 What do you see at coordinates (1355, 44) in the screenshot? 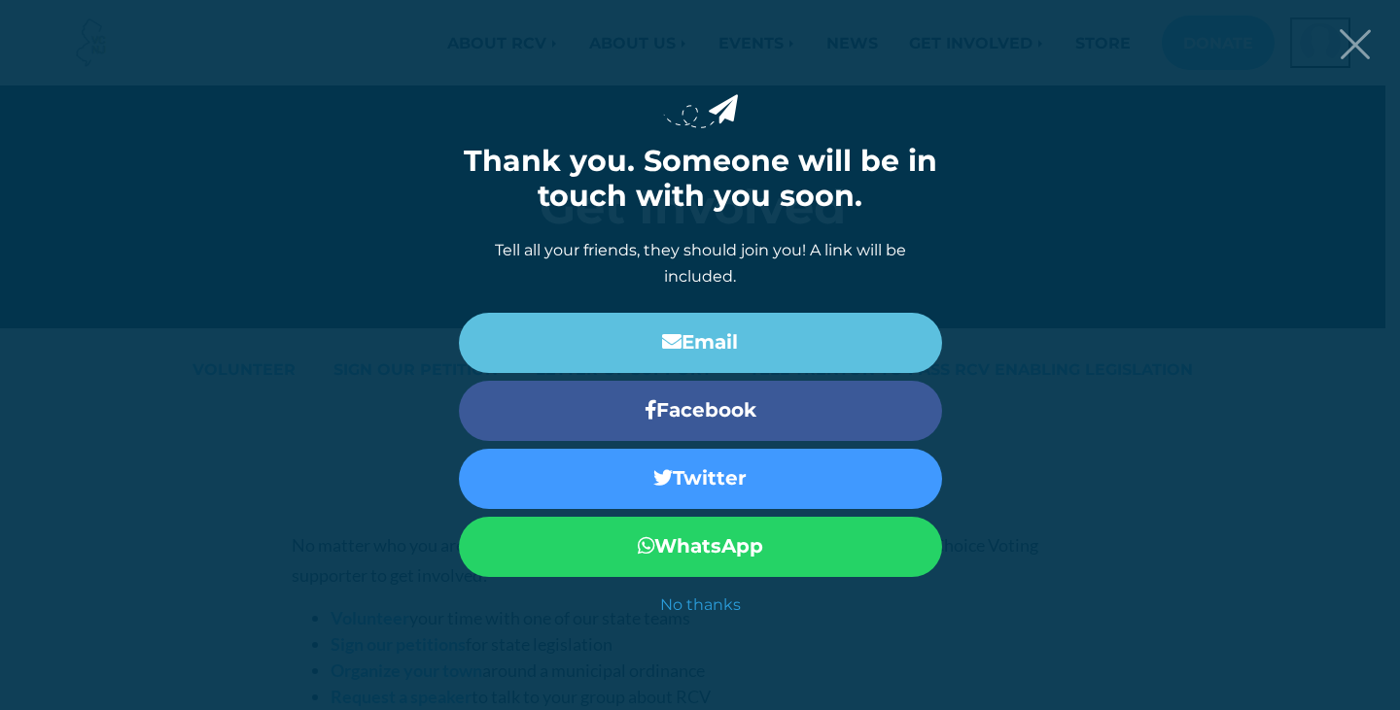
I see `button: Close` at bounding box center [1355, 44].